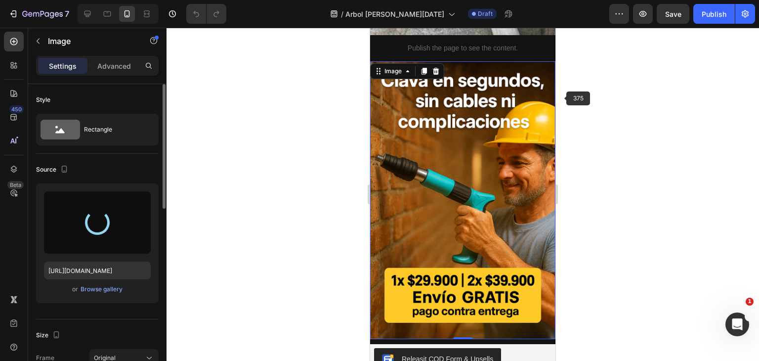 Image resolution: width=759 pixels, height=361 pixels. What do you see at coordinates (750, 302) in the screenshot?
I see `span: 1` at bounding box center [750, 302].